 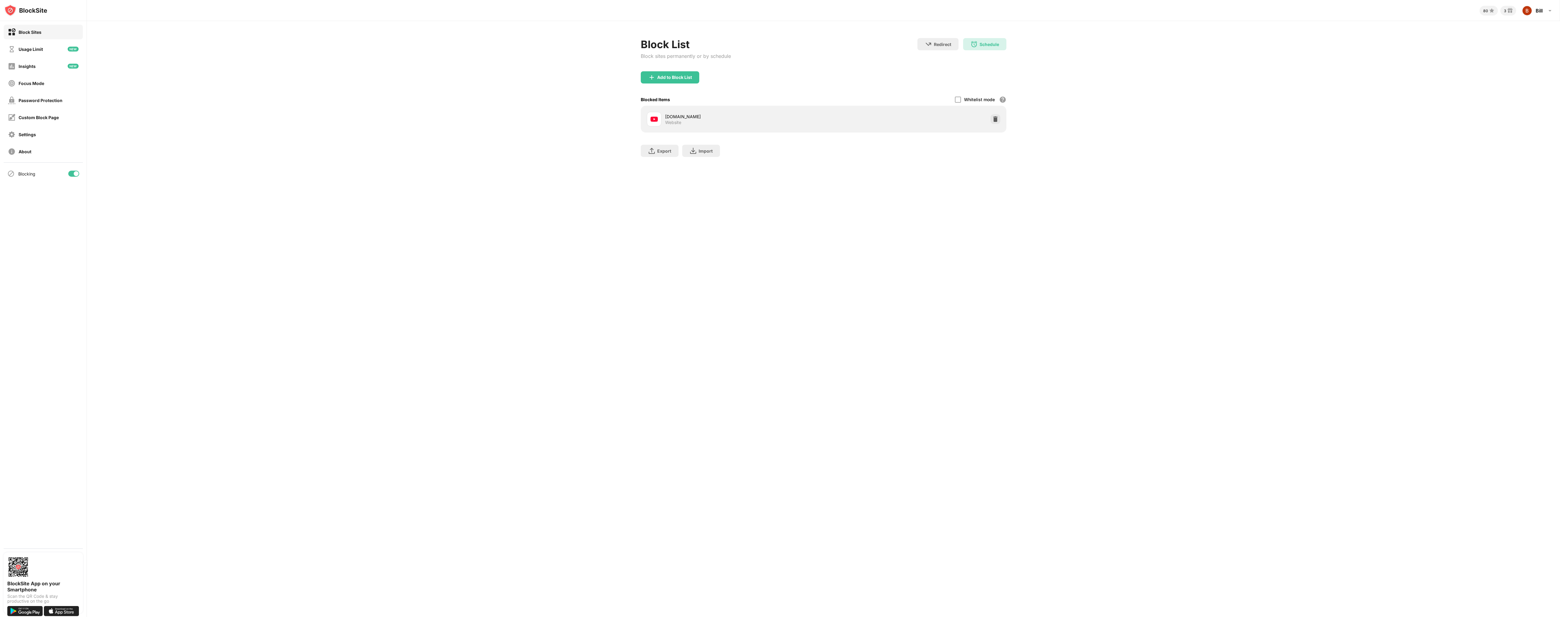 I want to click on div: Blocked Items, so click(x=656, y=99).